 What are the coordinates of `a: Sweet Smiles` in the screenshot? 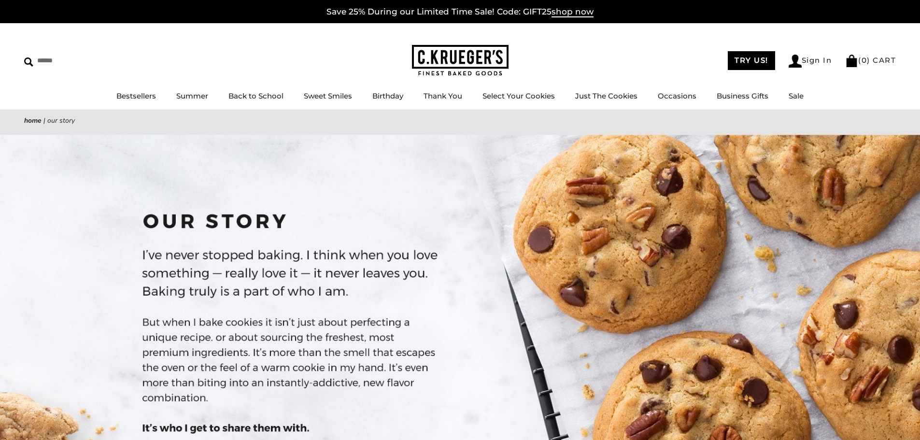 It's located at (328, 96).